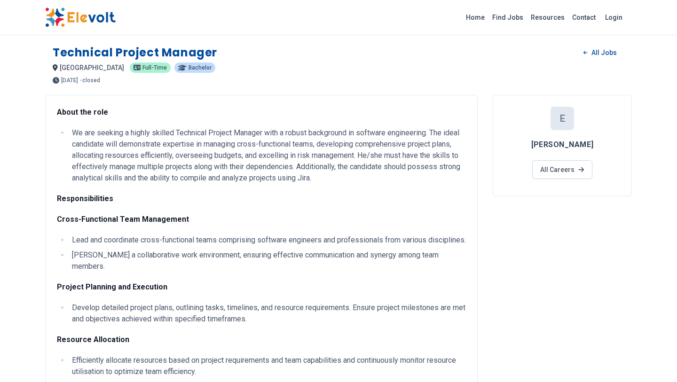 The width and height of the screenshot is (677, 382). What do you see at coordinates (600, 53) in the screenshot?
I see `a: All Jobs` at bounding box center [600, 53].